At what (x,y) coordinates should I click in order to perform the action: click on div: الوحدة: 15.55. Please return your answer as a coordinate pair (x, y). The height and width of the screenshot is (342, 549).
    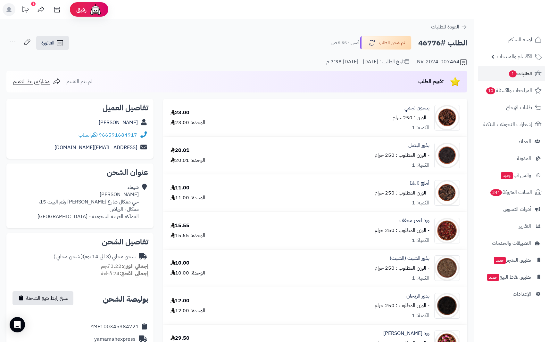
    Looking at the image, I should click on (188, 236).